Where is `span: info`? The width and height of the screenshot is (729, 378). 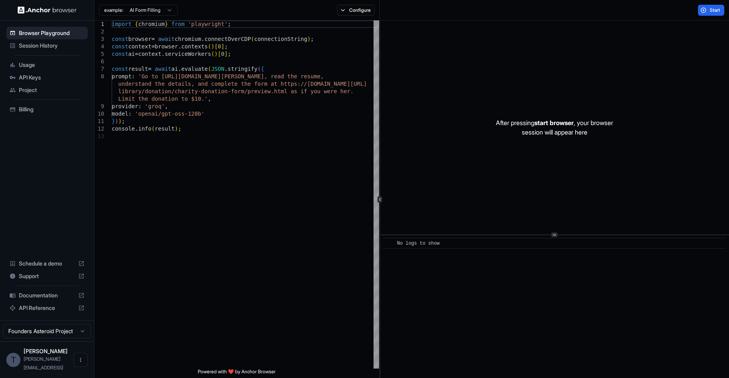
span: info is located at coordinates (145, 129).